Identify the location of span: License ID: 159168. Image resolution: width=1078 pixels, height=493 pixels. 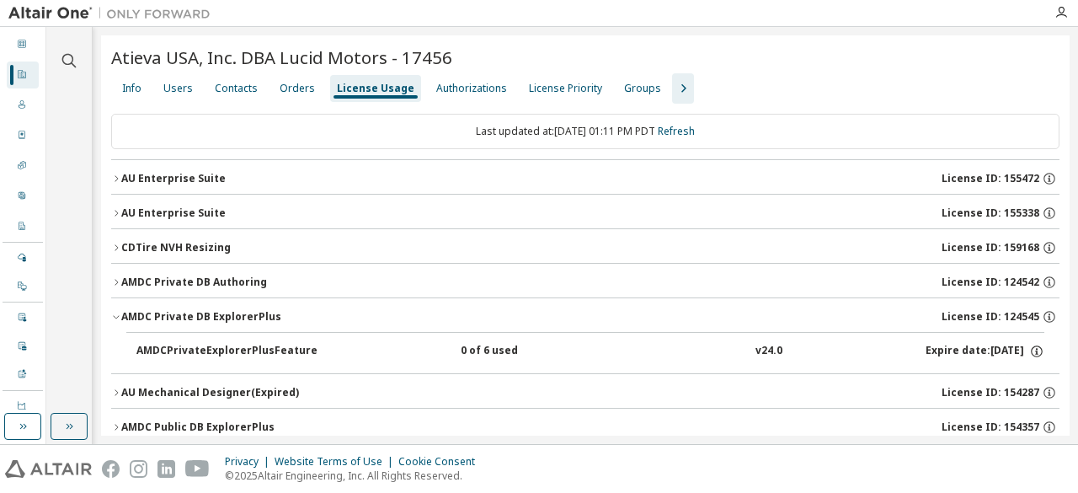
(991, 248).